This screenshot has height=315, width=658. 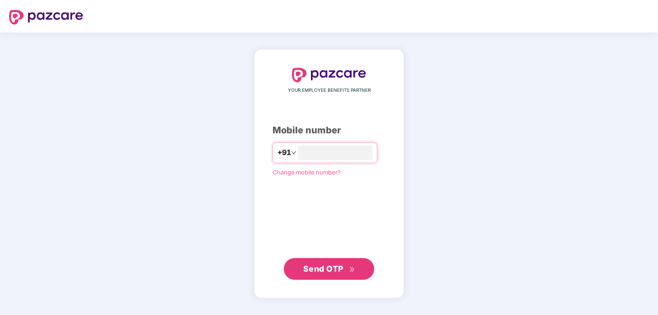 What do you see at coordinates (329, 130) in the screenshot?
I see `div: Mobile number` at bounding box center [329, 130].